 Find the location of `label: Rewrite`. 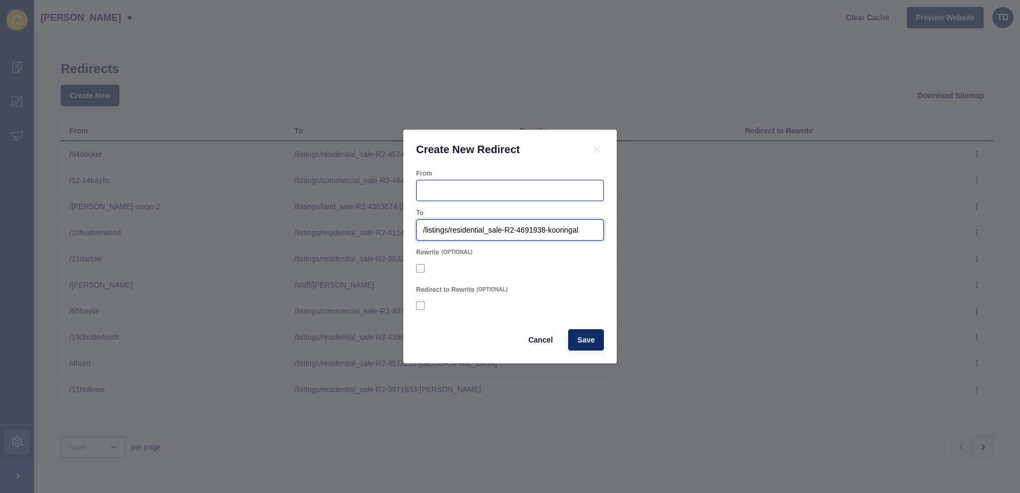

label: Rewrite is located at coordinates (427, 252).